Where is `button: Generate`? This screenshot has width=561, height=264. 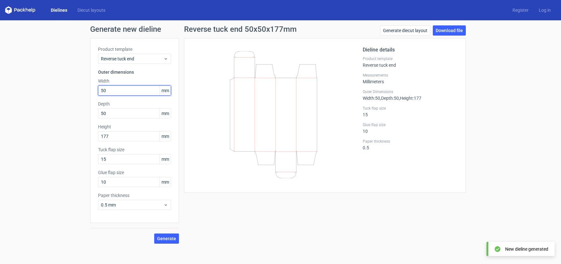
button: Generate is located at coordinates (167, 238).